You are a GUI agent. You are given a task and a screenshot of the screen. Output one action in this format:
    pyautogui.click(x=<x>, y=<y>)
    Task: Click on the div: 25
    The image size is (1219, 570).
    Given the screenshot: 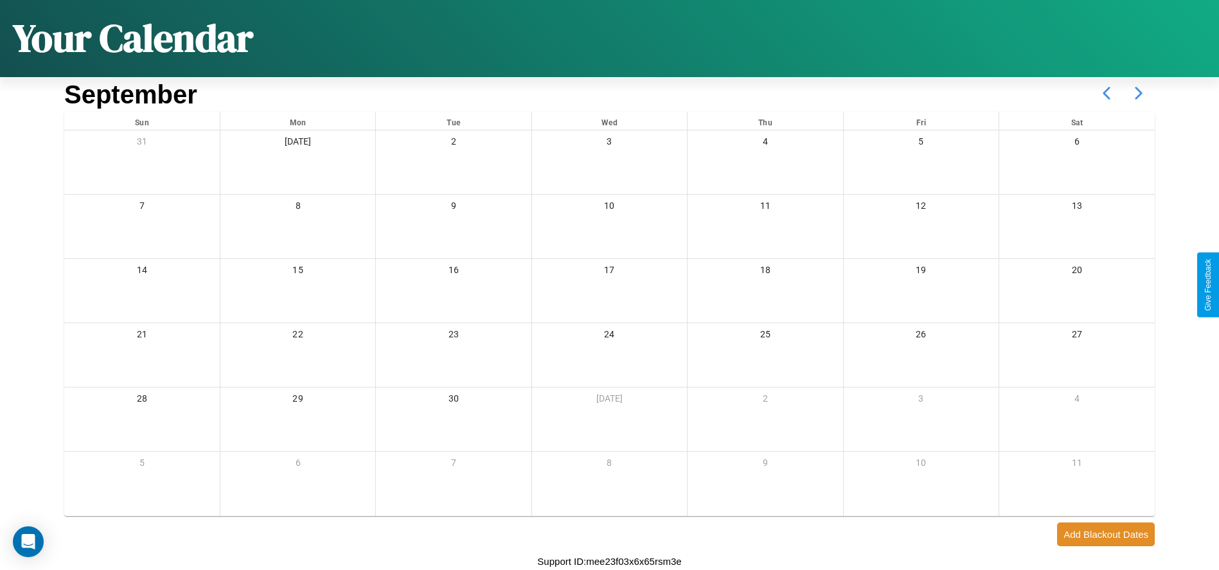 What is the action you would take?
    pyautogui.click(x=765, y=336)
    